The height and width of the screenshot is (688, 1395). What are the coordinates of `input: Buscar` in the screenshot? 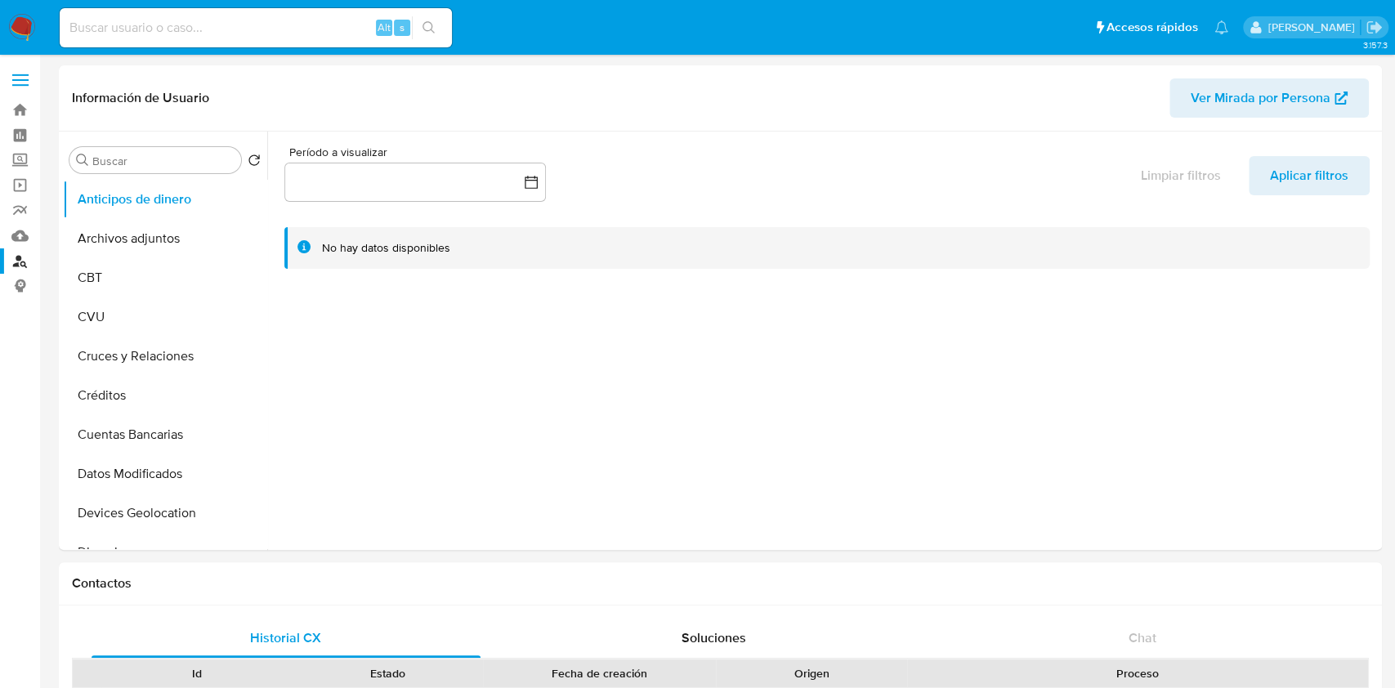 It's located at (163, 161).